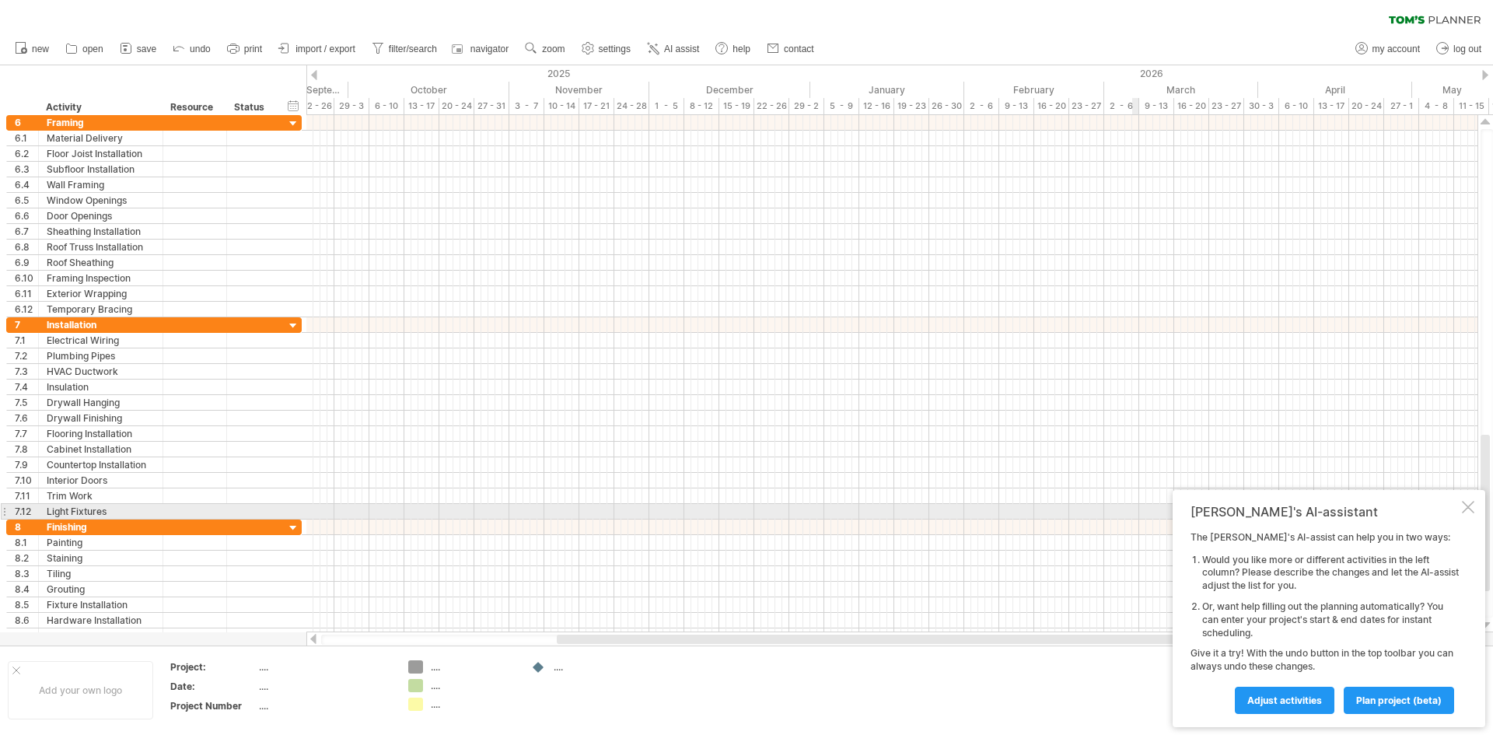 The width and height of the screenshot is (1493, 735). What do you see at coordinates (100, 340) in the screenshot?
I see `div: Electrical Wiring` at bounding box center [100, 340].